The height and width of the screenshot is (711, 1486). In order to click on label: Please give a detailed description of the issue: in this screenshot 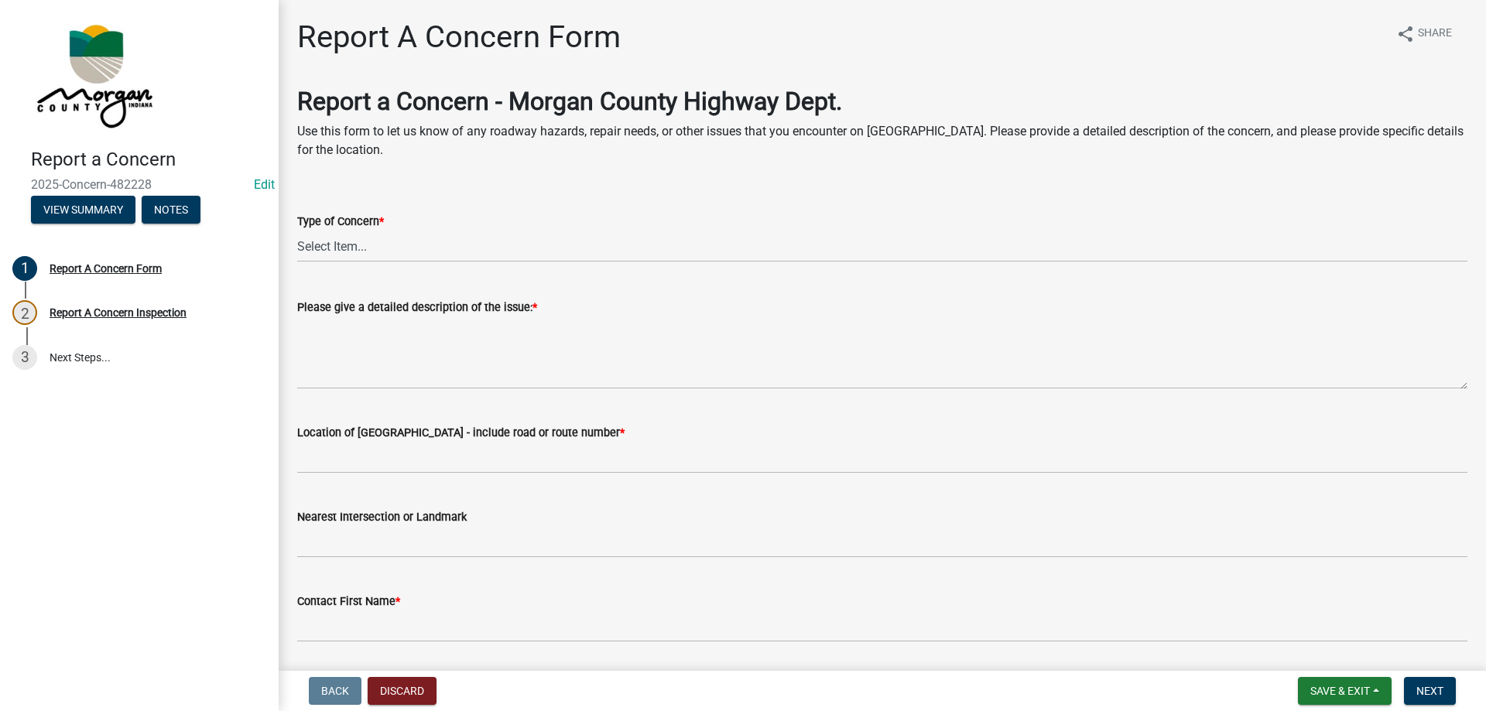, I will do `click(417, 308)`.